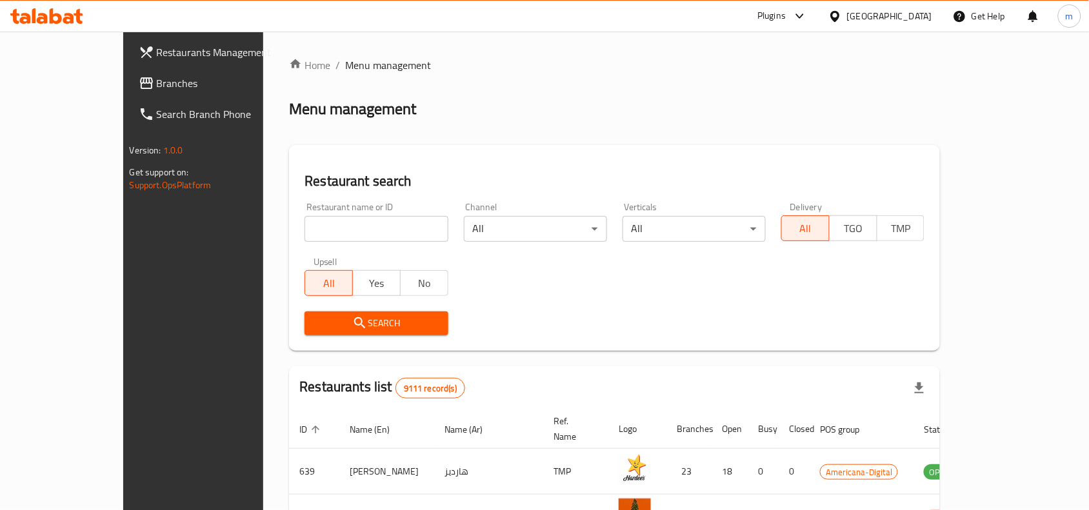 The image size is (1089, 510). I want to click on div: Total records count, so click(430, 388).